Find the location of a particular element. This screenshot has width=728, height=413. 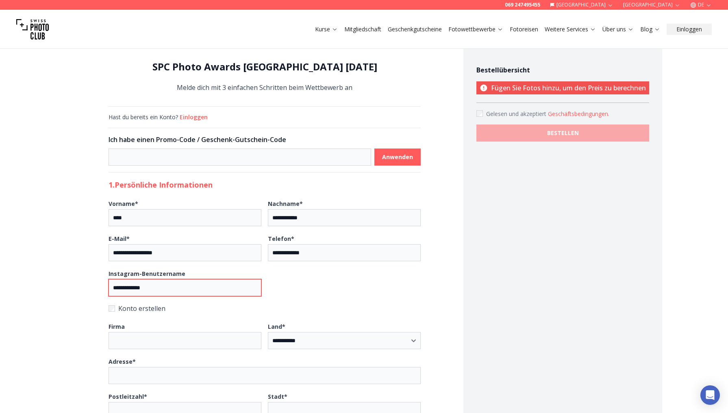

button: Kurse is located at coordinates (326, 29).